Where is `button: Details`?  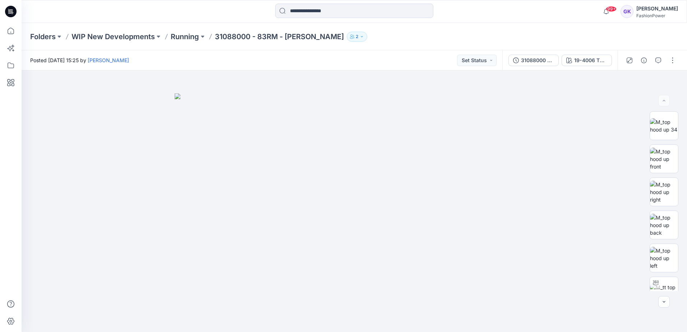
button: Details is located at coordinates (643, 60).